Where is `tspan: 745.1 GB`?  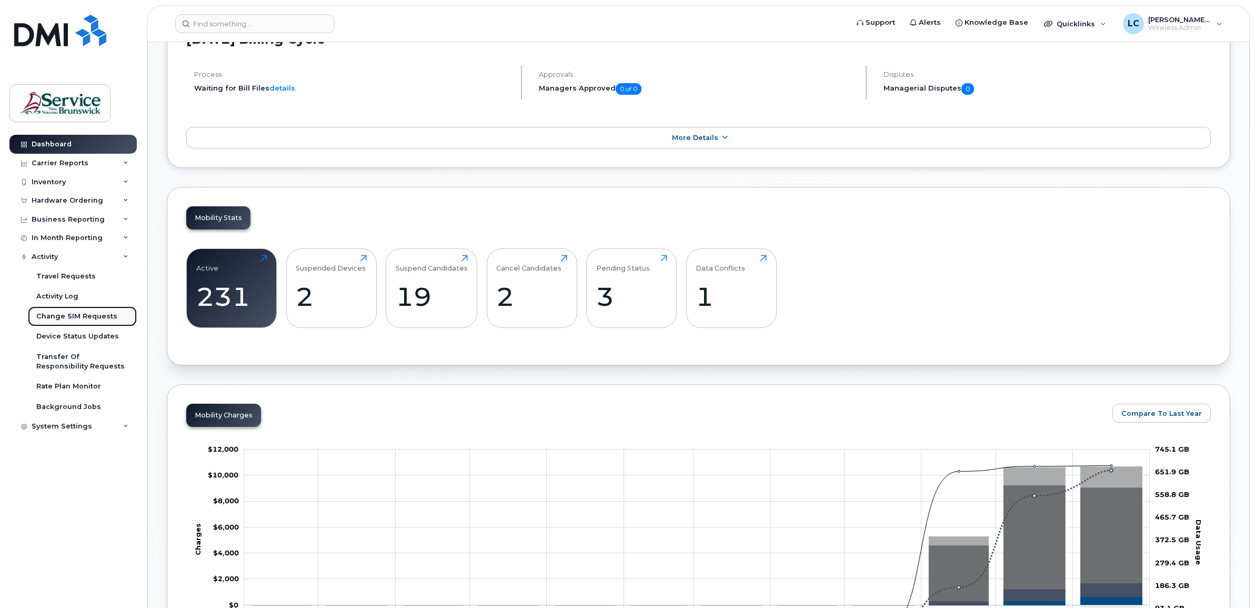
tspan: 745.1 GB is located at coordinates (1172, 449).